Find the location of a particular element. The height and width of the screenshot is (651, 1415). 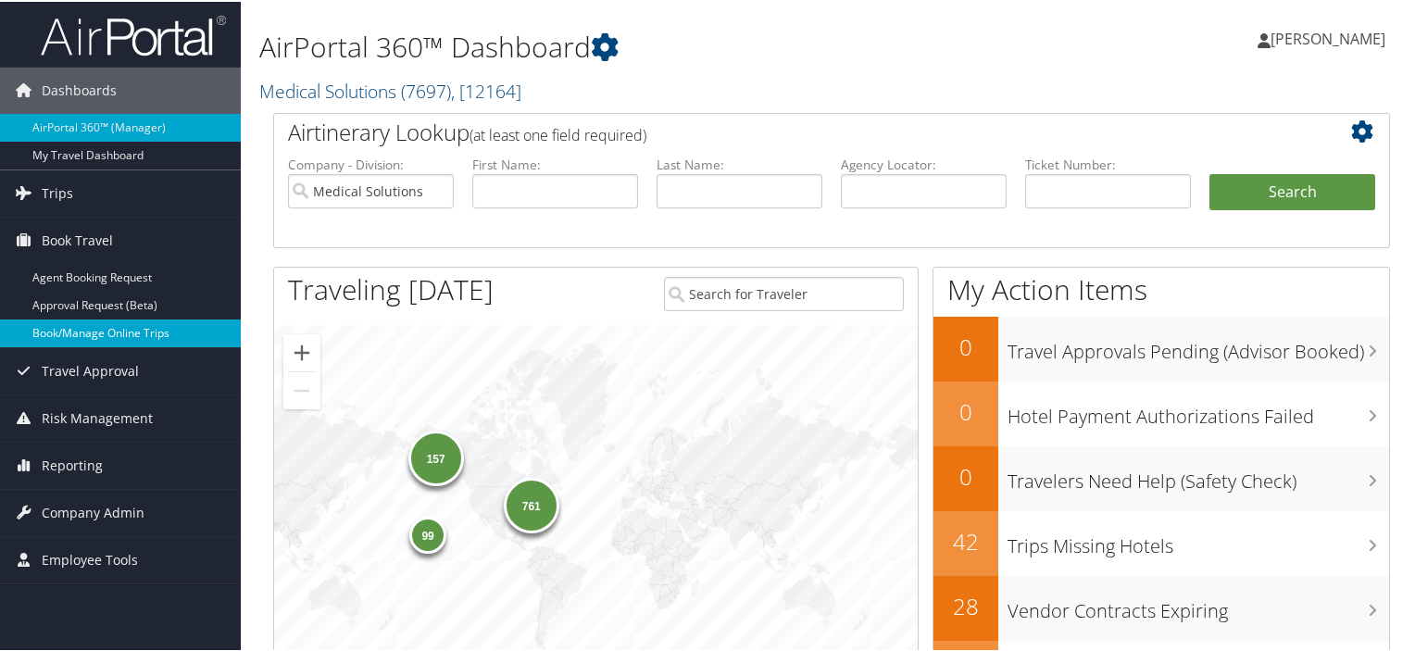

h1: AirPortal 360™ Dashboard is located at coordinates (641, 45).